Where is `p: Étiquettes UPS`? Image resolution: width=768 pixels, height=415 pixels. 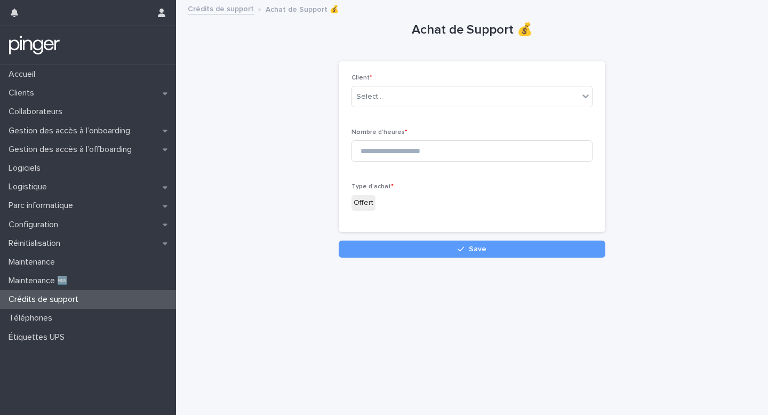
p: Étiquettes UPS is located at coordinates (38, 337).